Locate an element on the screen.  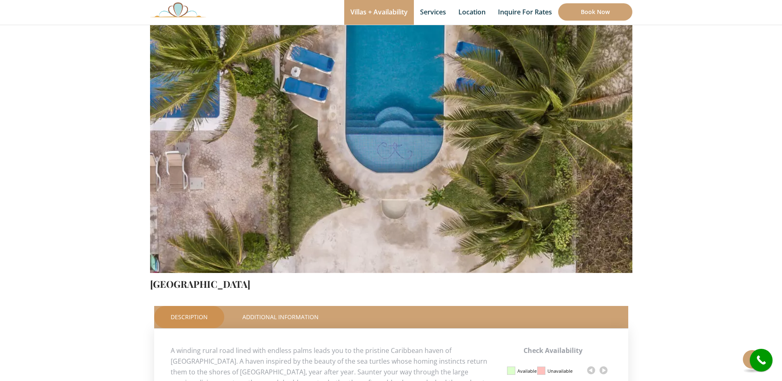
a: Description is located at coordinates (189, 317).